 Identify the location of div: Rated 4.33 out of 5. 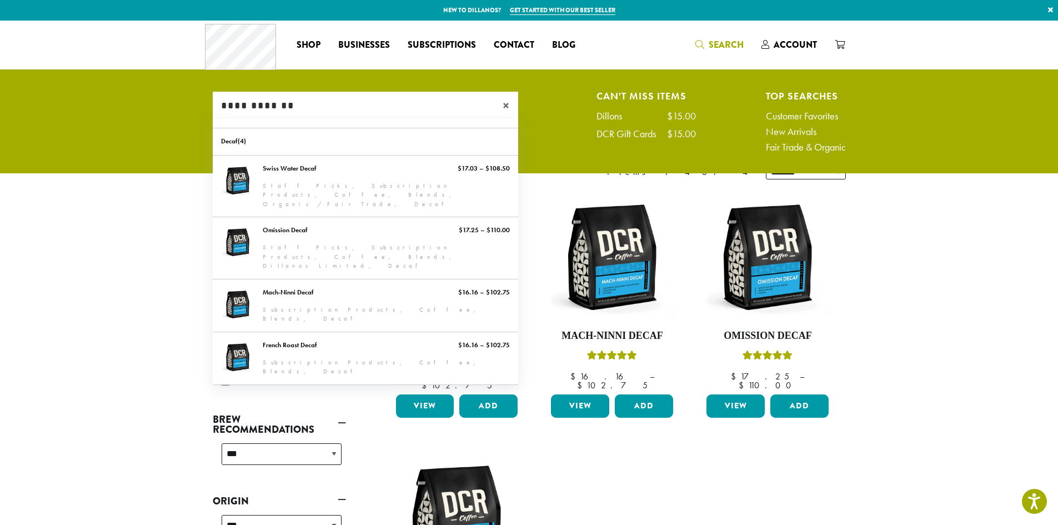
(768, 357).